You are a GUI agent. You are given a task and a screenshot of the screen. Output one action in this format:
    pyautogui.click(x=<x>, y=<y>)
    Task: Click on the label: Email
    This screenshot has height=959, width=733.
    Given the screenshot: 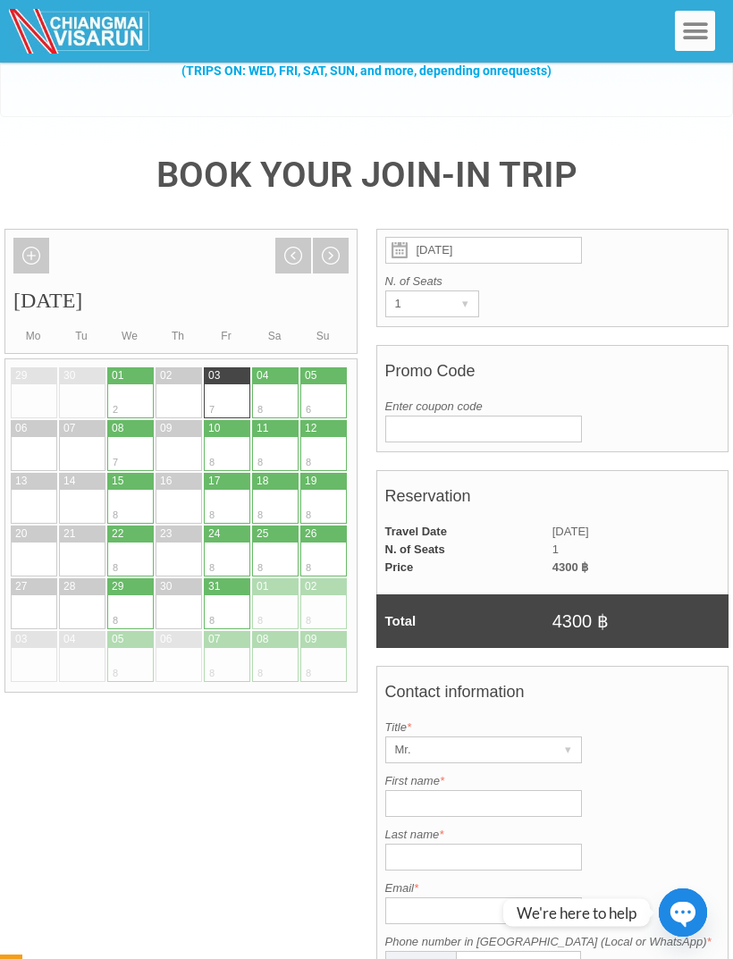 What is the action you would take?
    pyautogui.click(x=552, y=888)
    